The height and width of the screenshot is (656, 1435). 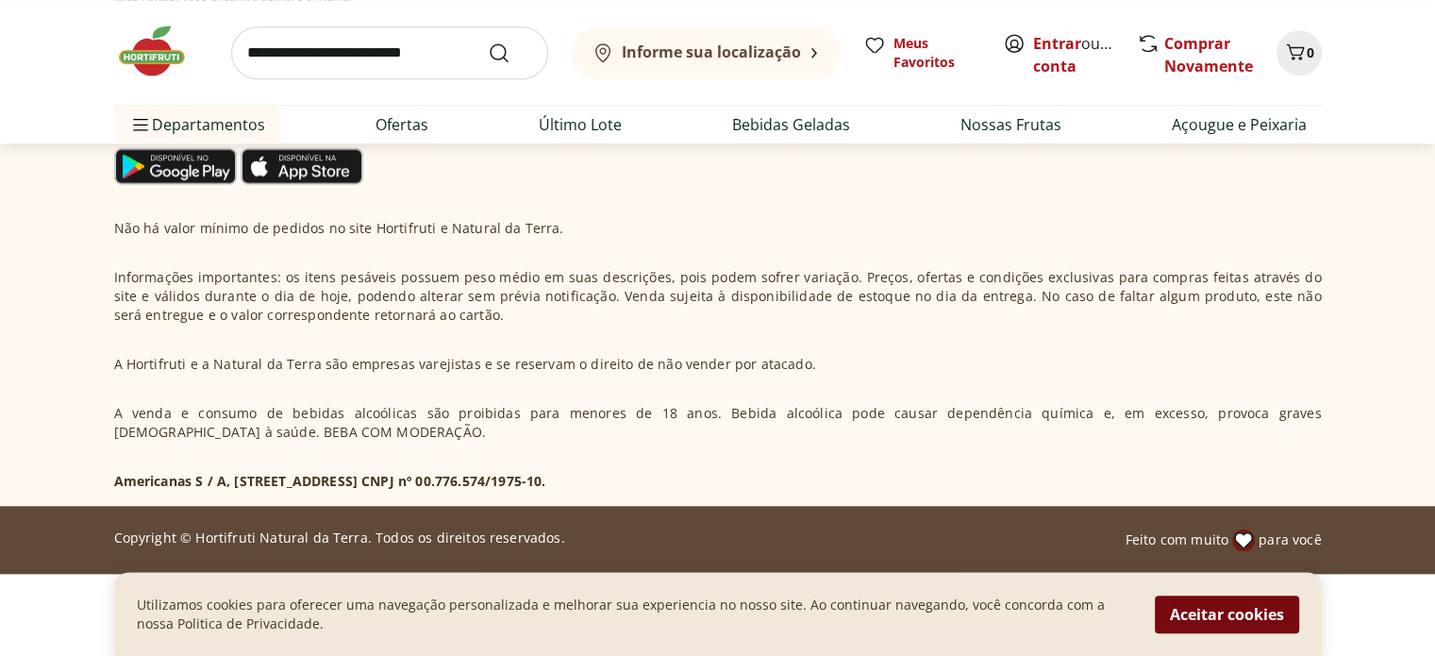 I want to click on button: Aceitar cookies, so click(x=1226, y=614).